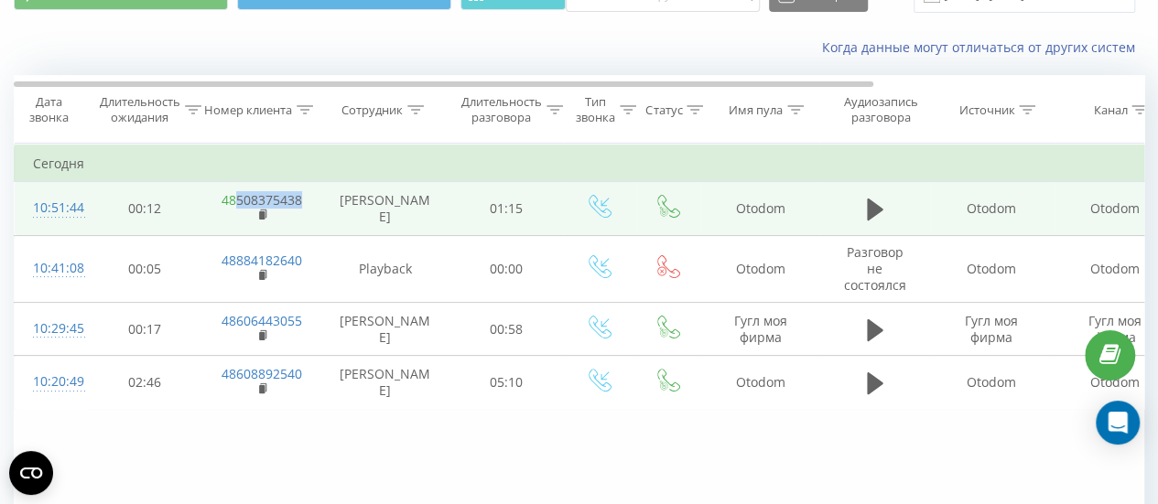 This screenshot has width=1158, height=504. Describe the element at coordinates (880, 110) in the screenshot. I see `div: Аудиозапись разговора` at that location.